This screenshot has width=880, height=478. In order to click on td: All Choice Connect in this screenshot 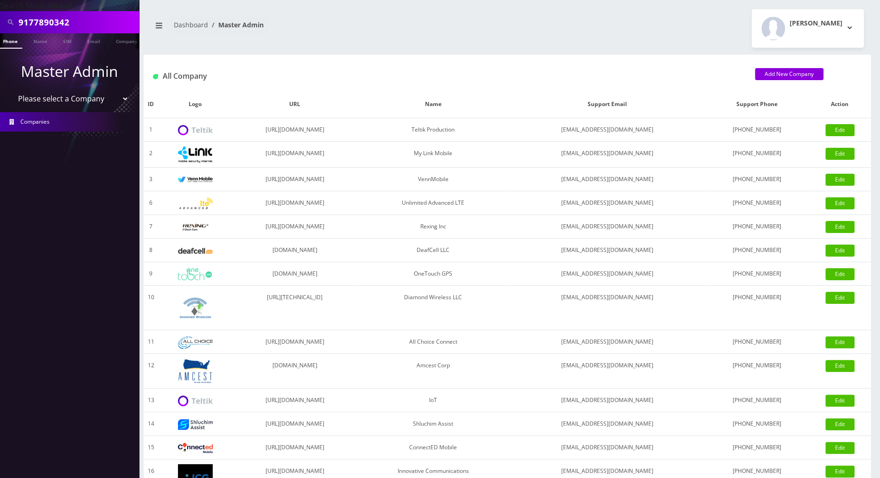, I will do `click(433, 342)`.